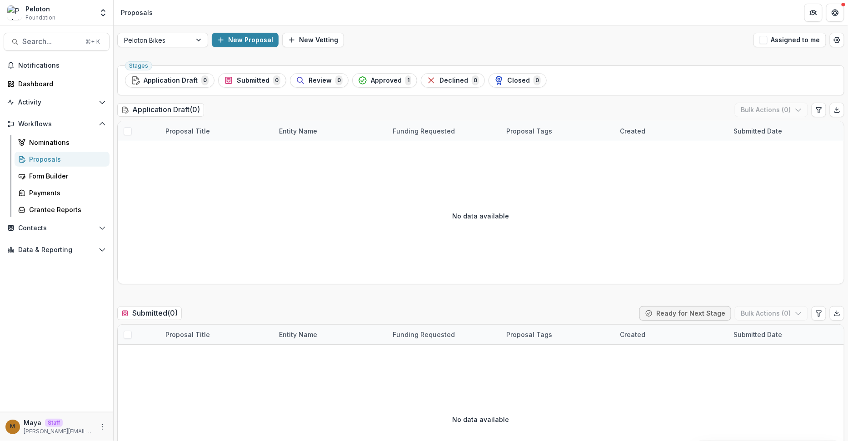 This screenshot has height=441, width=848. I want to click on button: Open Workflows, so click(56, 124).